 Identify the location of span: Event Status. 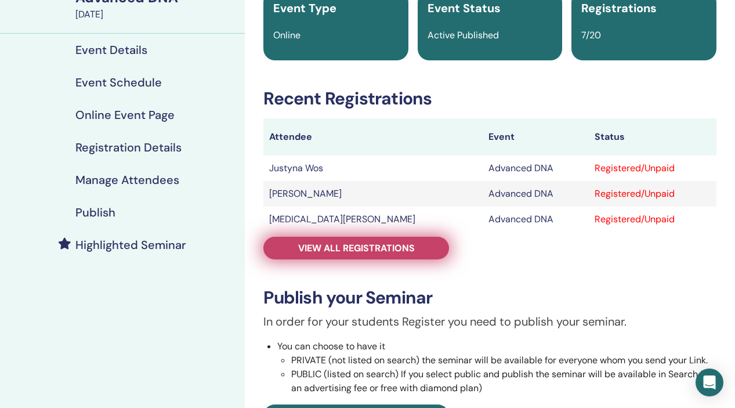
(464, 8).